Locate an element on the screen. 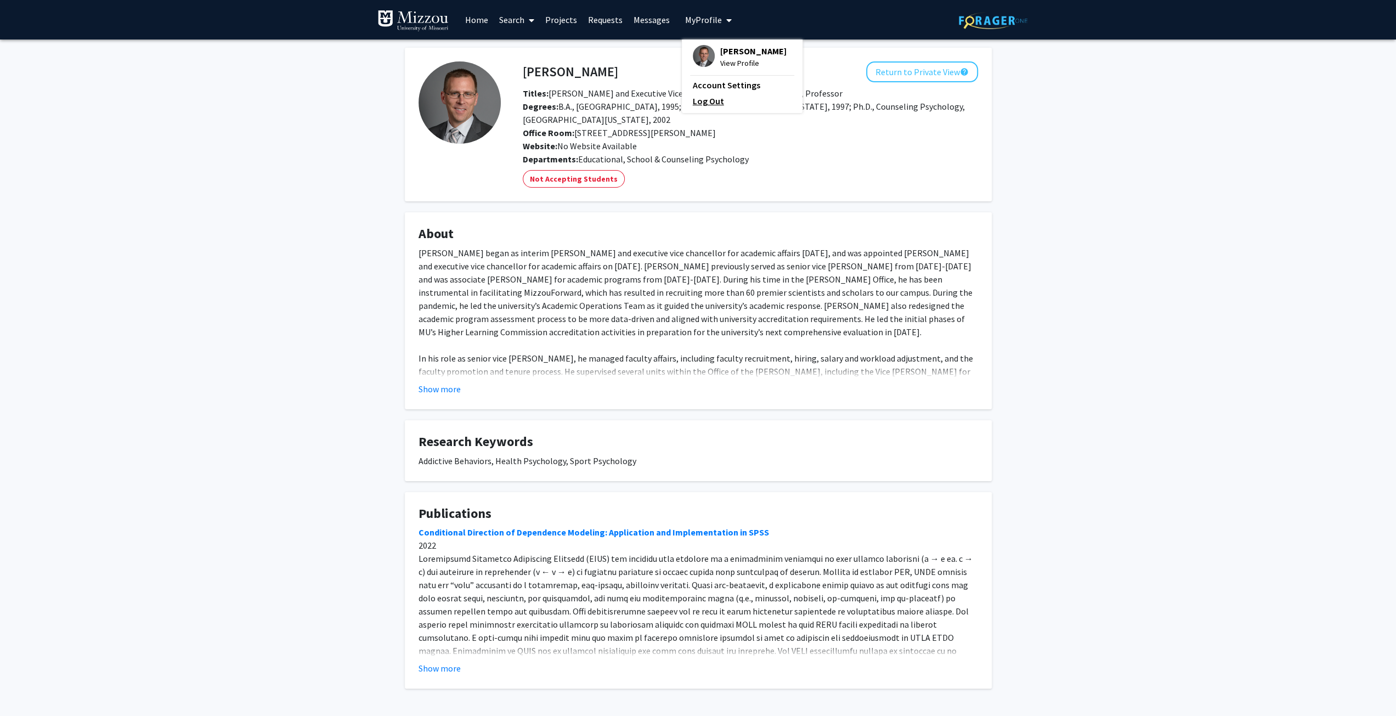 The width and height of the screenshot is (1396, 716). a: Messages is located at coordinates (652, 20).